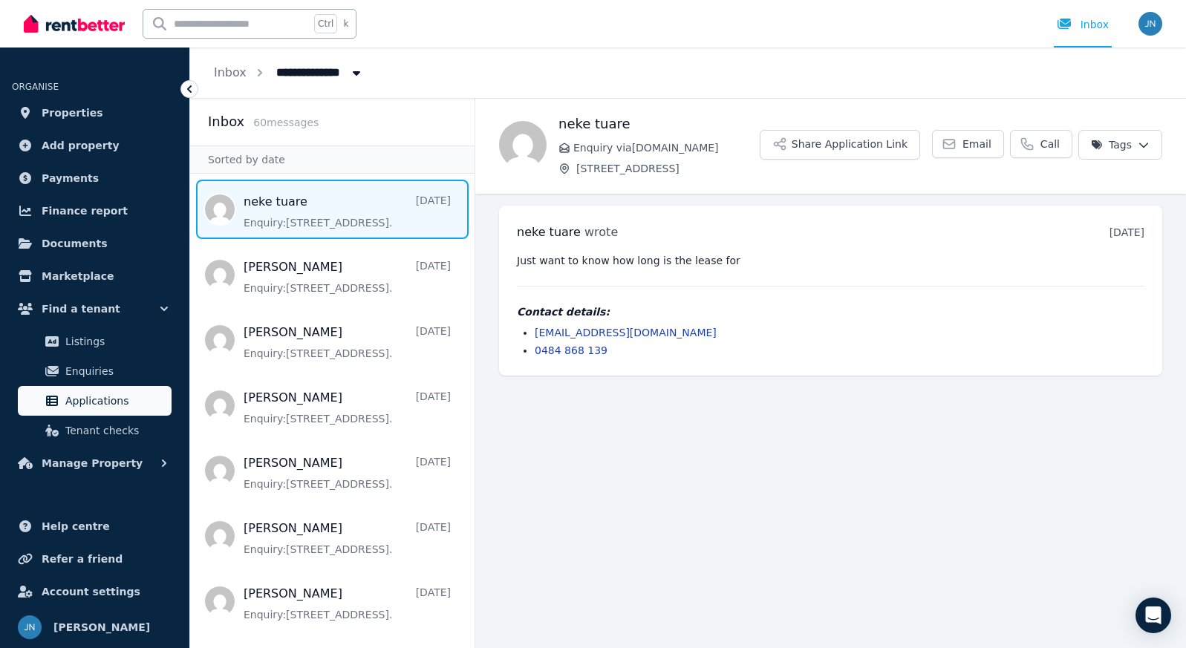 This screenshot has height=648, width=1186. Describe the element at coordinates (549, 232) in the screenshot. I see `span: neke tuare` at that location.